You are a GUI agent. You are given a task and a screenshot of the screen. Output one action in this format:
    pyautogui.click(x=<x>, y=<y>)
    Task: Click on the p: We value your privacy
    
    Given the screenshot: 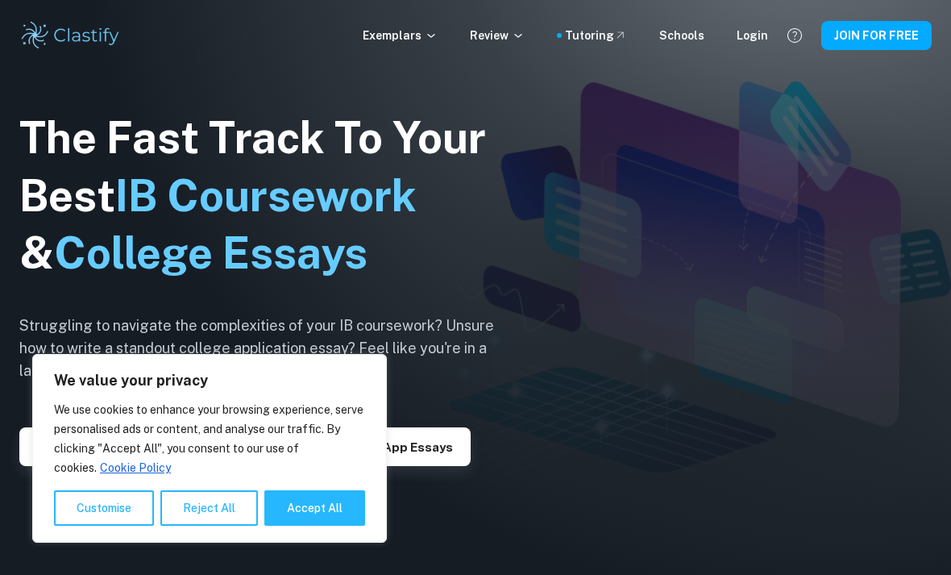 What is the action you would take?
    pyautogui.click(x=210, y=380)
    